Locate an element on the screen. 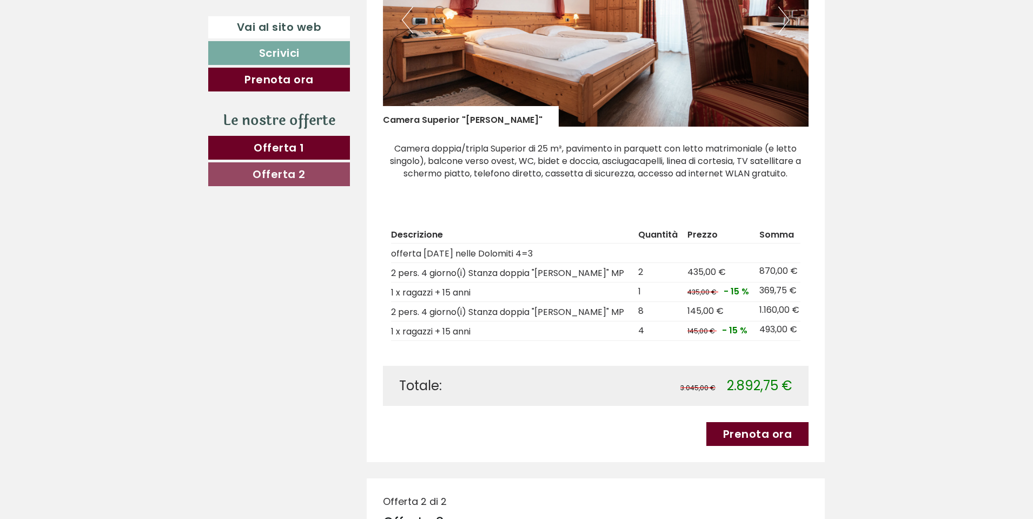  span: Offerta 2 di 2 is located at coordinates (415, 501).